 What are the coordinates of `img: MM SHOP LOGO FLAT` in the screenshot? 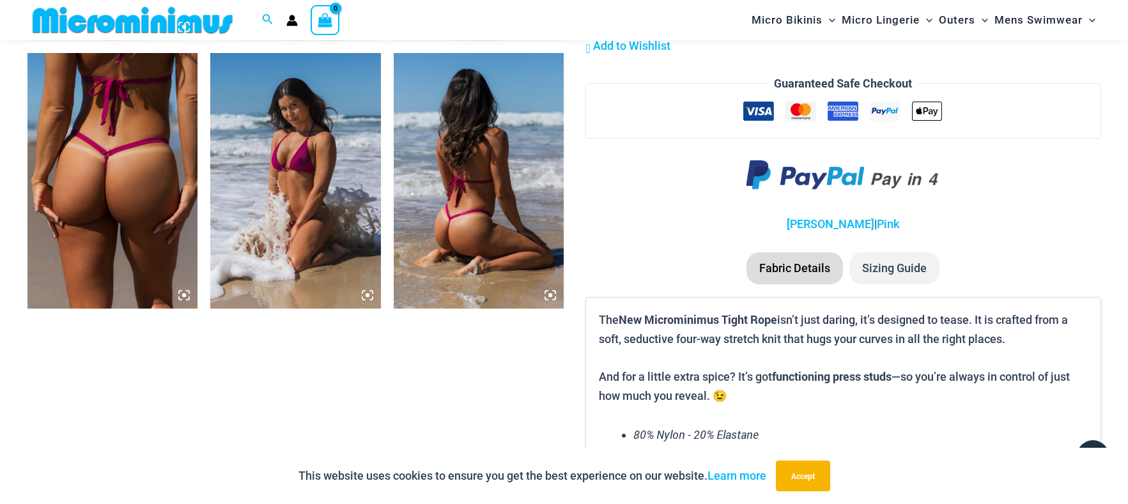 It's located at (132, 20).